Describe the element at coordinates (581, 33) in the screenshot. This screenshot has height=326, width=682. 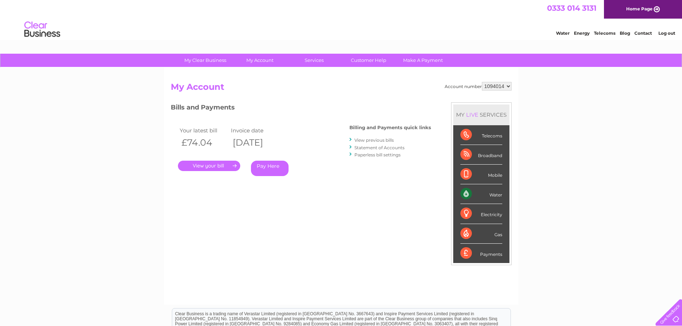
I see `a: Energy` at that location.